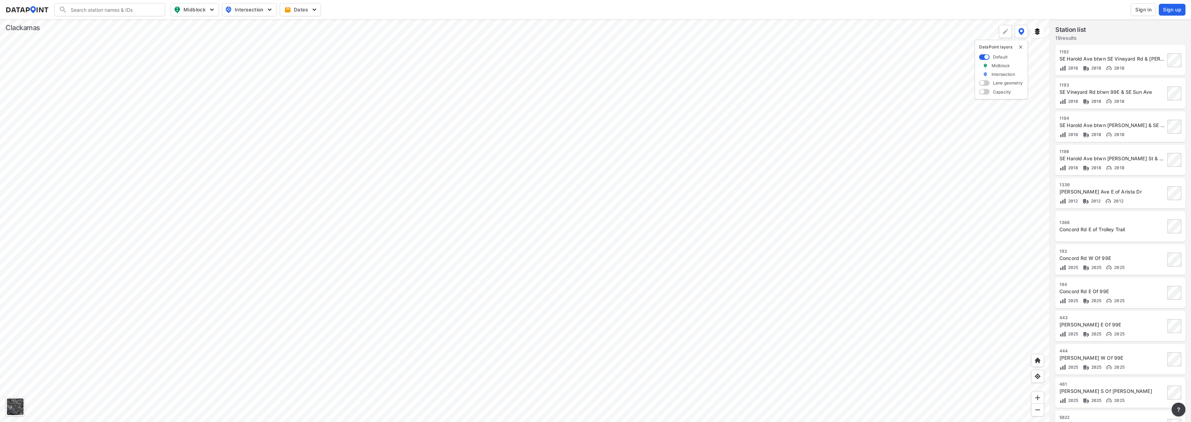 The width and height of the screenshot is (1191, 422). What do you see at coordinates (1070, 30) in the screenshot?
I see `label: Station list` at bounding box center [1070, 30].